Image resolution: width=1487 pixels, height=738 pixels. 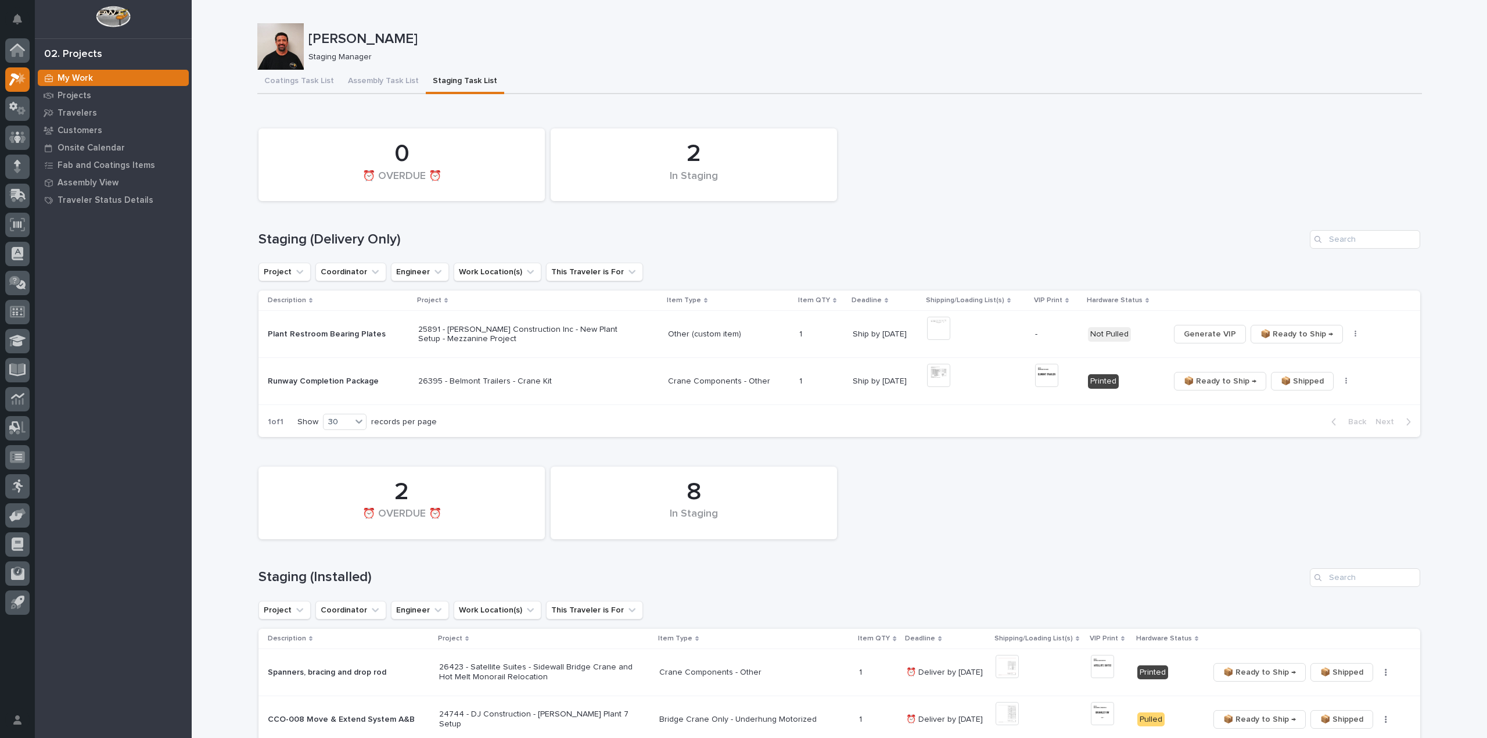 I want to click on p: Runway Completion Package, so click(x=324, y=380).